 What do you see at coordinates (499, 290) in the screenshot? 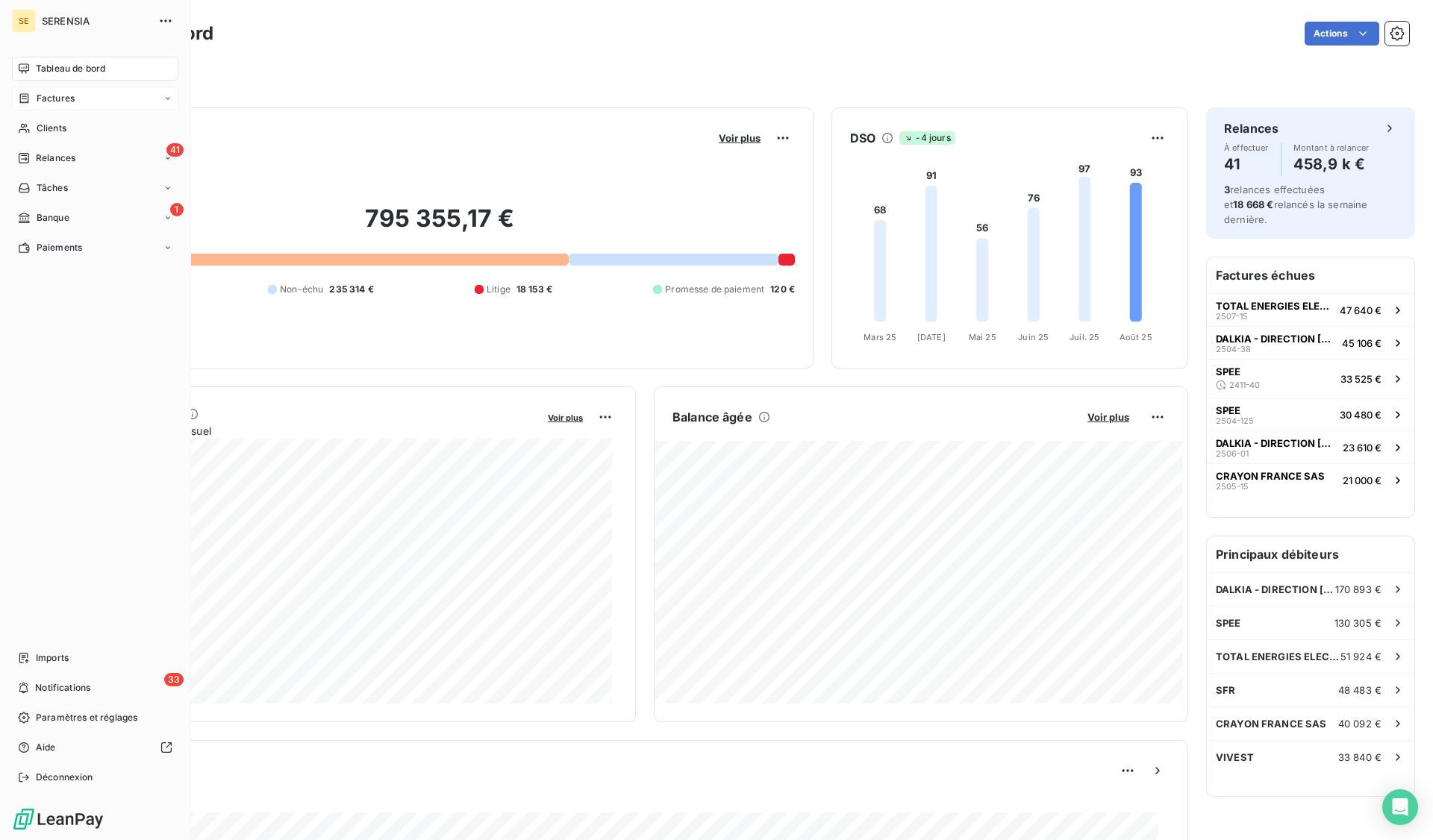
I see `span: Litige` at bounding box center [499, 290].